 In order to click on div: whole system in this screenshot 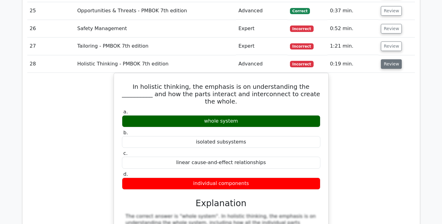, I will do `click(221, 121)`.